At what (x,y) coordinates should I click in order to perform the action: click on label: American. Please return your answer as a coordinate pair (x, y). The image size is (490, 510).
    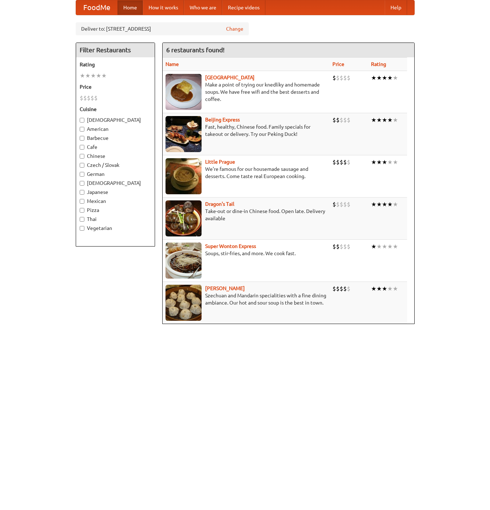
    Looking at the image, I should click on (115, 129).